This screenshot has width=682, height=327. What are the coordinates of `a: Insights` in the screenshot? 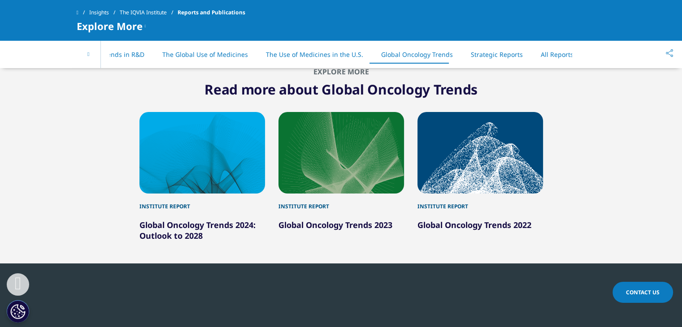 It's located at (104, 13).